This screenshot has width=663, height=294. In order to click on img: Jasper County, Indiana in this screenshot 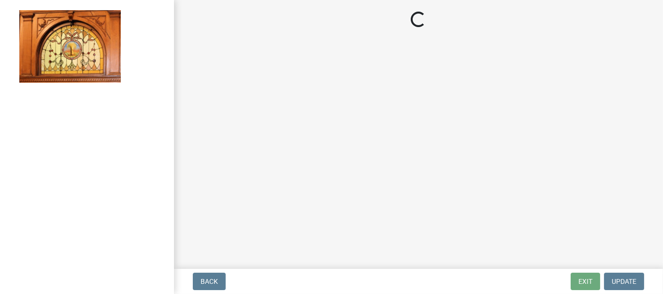, I will do `click(70, 46)`.